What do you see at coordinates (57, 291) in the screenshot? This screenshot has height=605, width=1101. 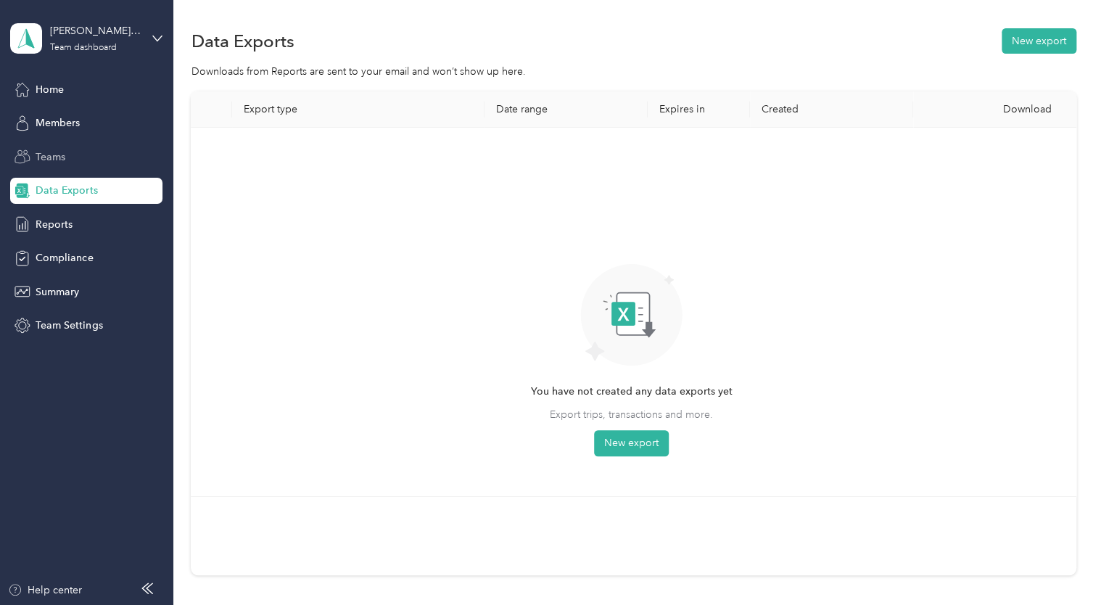 I see `span: Summary` at bounding box center [57, 291].